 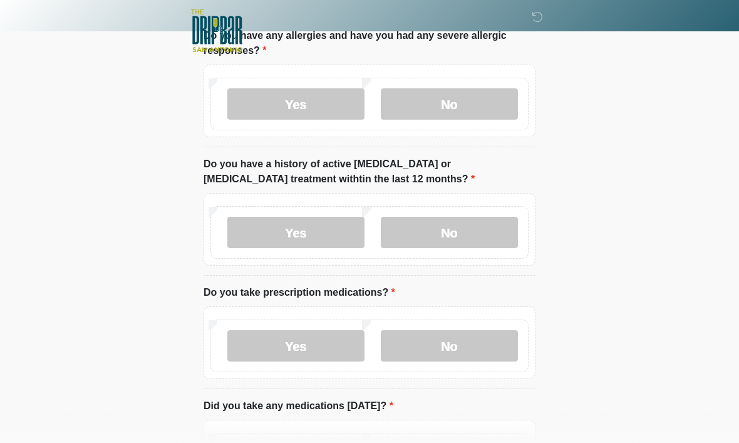 What do you see at coordinates (299, 293) in the screenshot?
I see `label: Do you take prescription medications?` at bounding box center [299, 293].